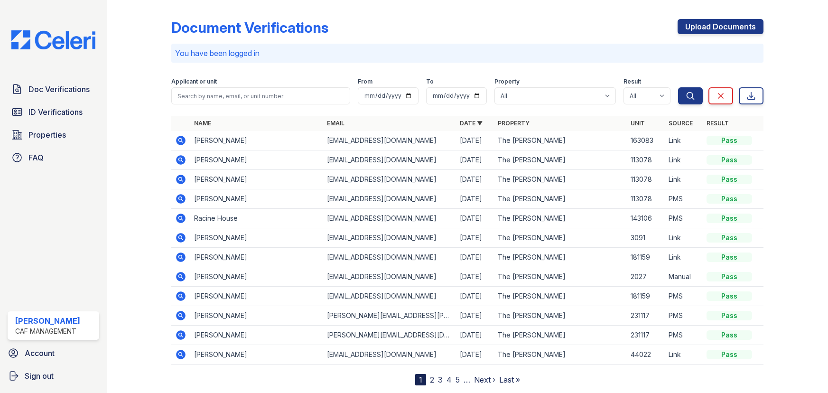 The width and height of the screenshot is (828, 393). What do you see at coordinates (250, 28) in the screenshot?
I see `div: Document Verifications` at bounding box center [250, 28].